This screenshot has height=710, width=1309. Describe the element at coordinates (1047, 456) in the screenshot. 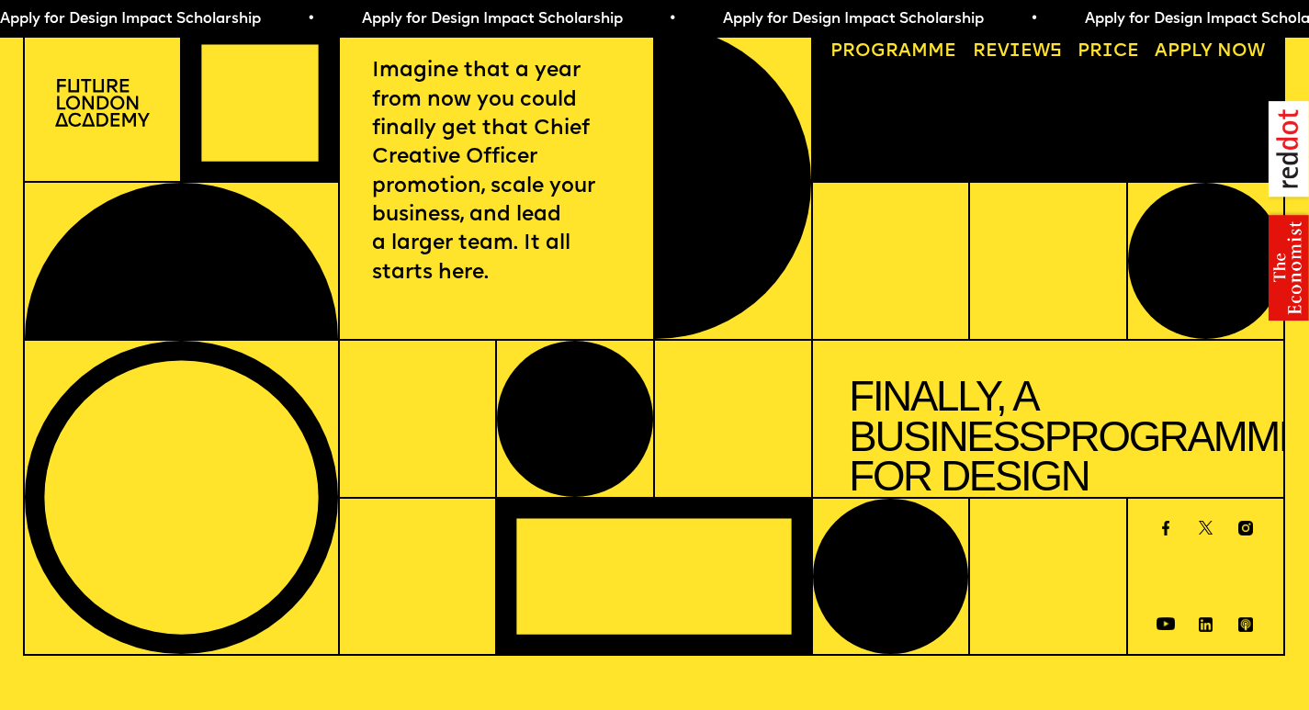

I see `h1: Finally, a Bu ine Programme for De ign Leader` at that location.